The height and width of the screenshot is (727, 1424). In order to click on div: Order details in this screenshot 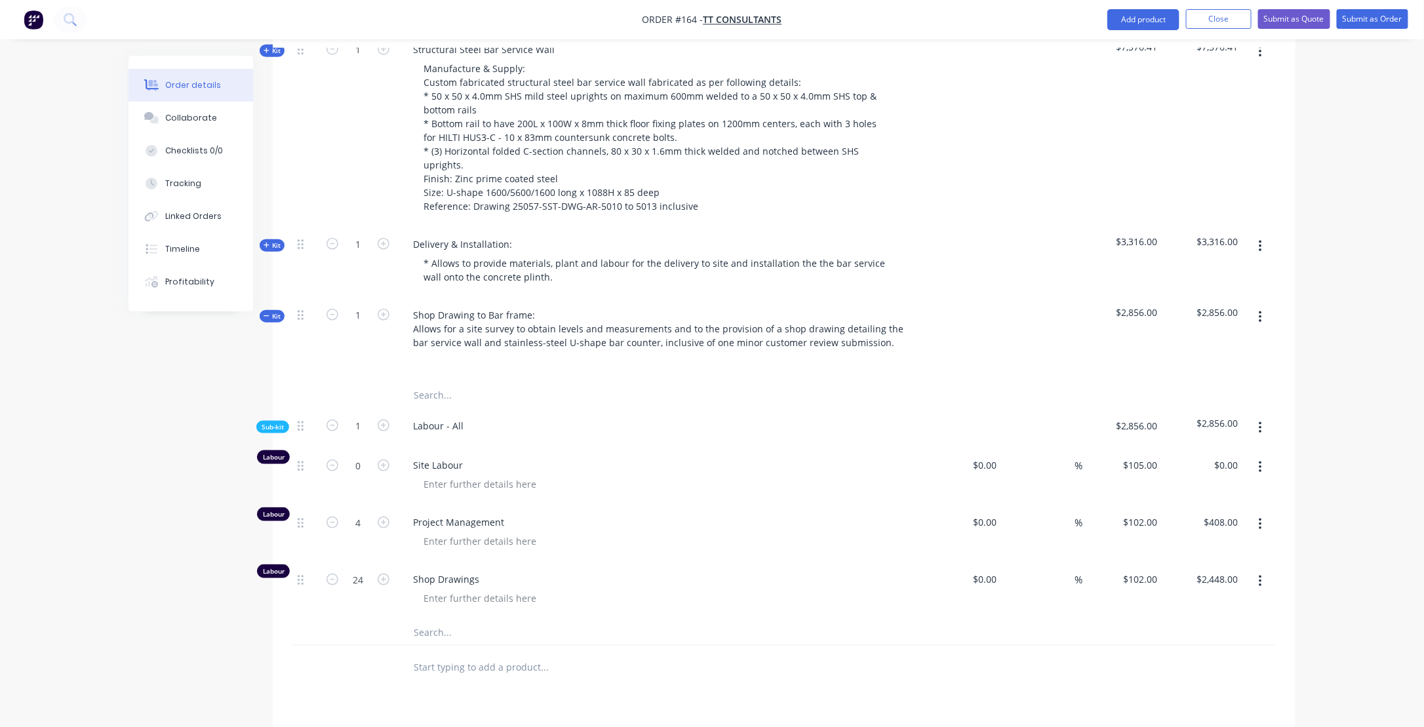, I will do `click(193, 85)`.